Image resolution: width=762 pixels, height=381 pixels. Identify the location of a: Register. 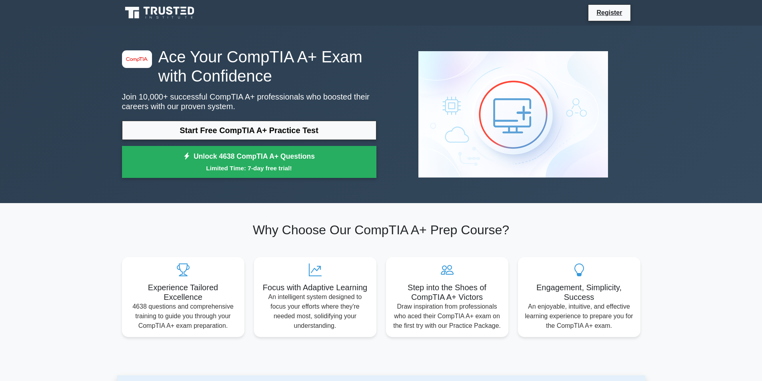
(610, 12).